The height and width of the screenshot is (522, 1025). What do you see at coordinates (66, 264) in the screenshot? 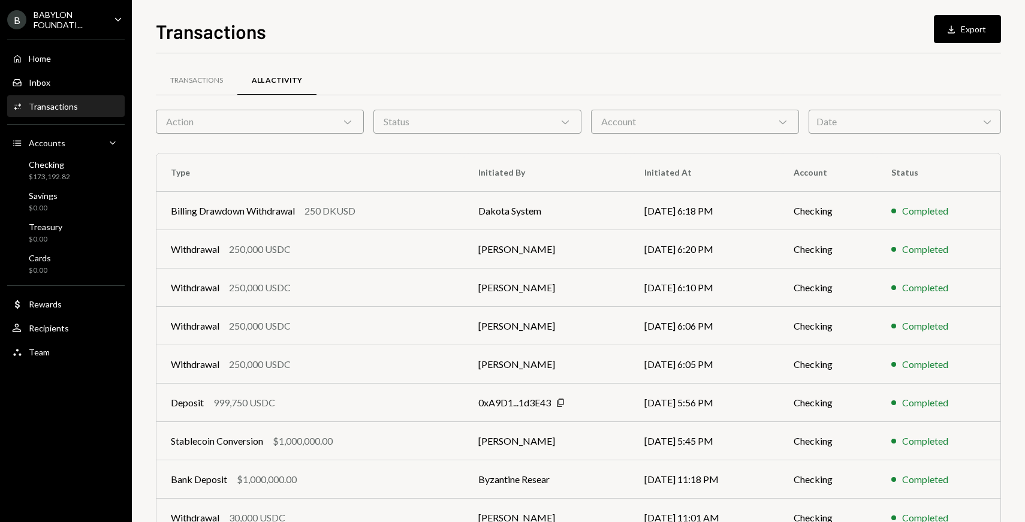
I see `a: Cards$0.00` at bounding box center [66, 264].